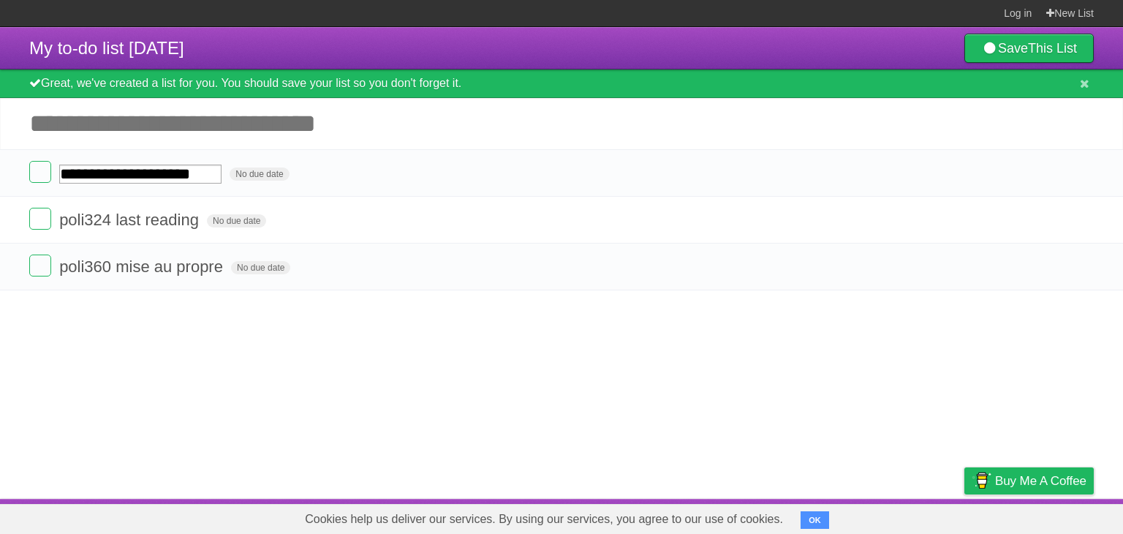  Describe the element at coordinates (814, 520) in the screenshot. I see `button: OK` at that location.